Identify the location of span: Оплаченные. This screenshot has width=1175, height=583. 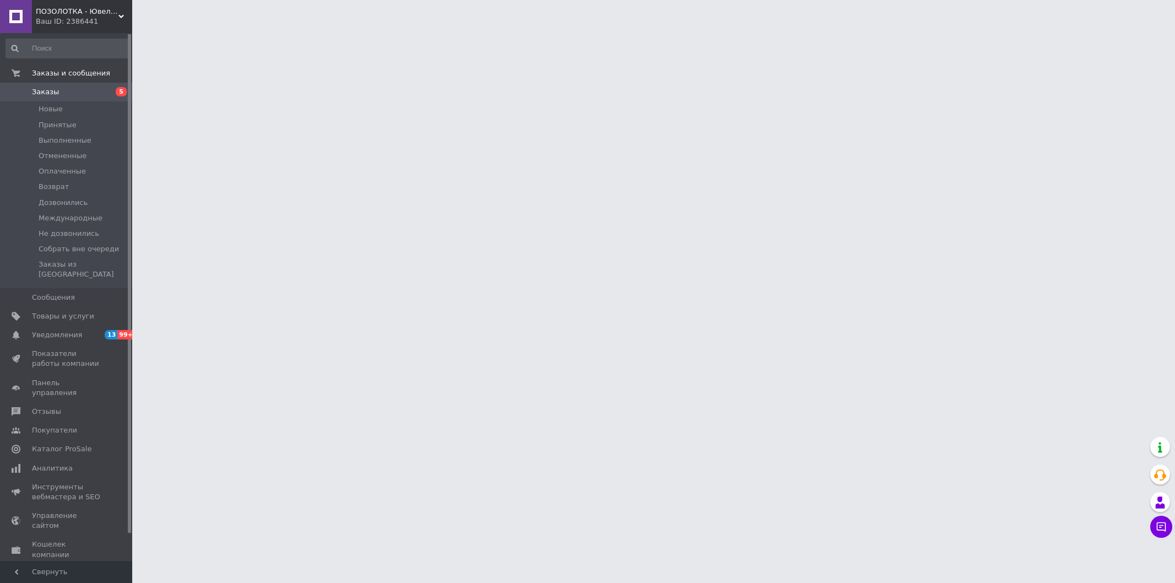
(62, 171).